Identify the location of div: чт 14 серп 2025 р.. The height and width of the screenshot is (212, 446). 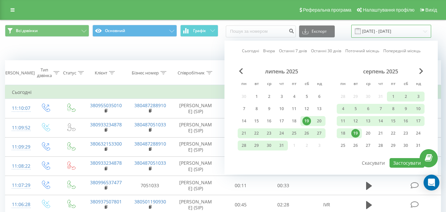
(381, 121).